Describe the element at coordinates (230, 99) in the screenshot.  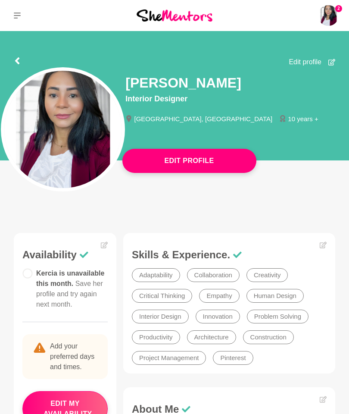
I see `p: Interior Designer` at that location.